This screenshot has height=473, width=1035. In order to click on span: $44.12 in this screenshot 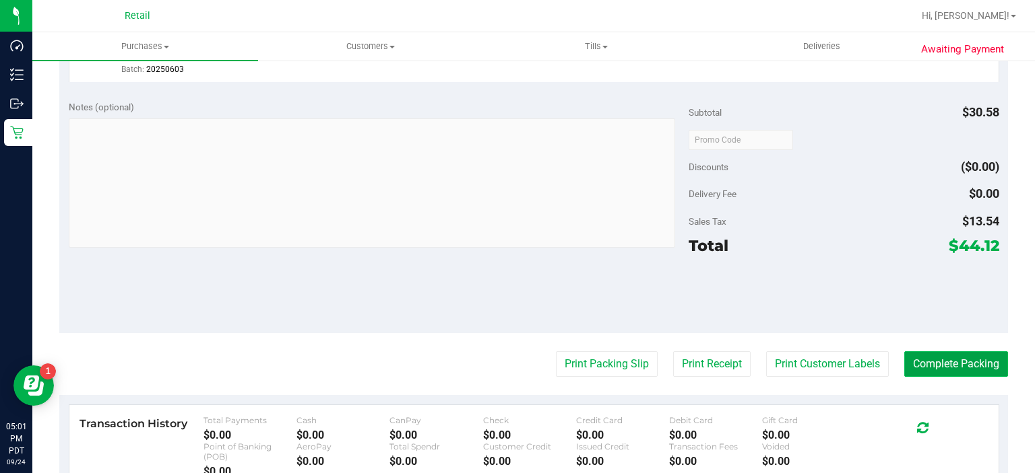, I will do `click(973, 246)`.